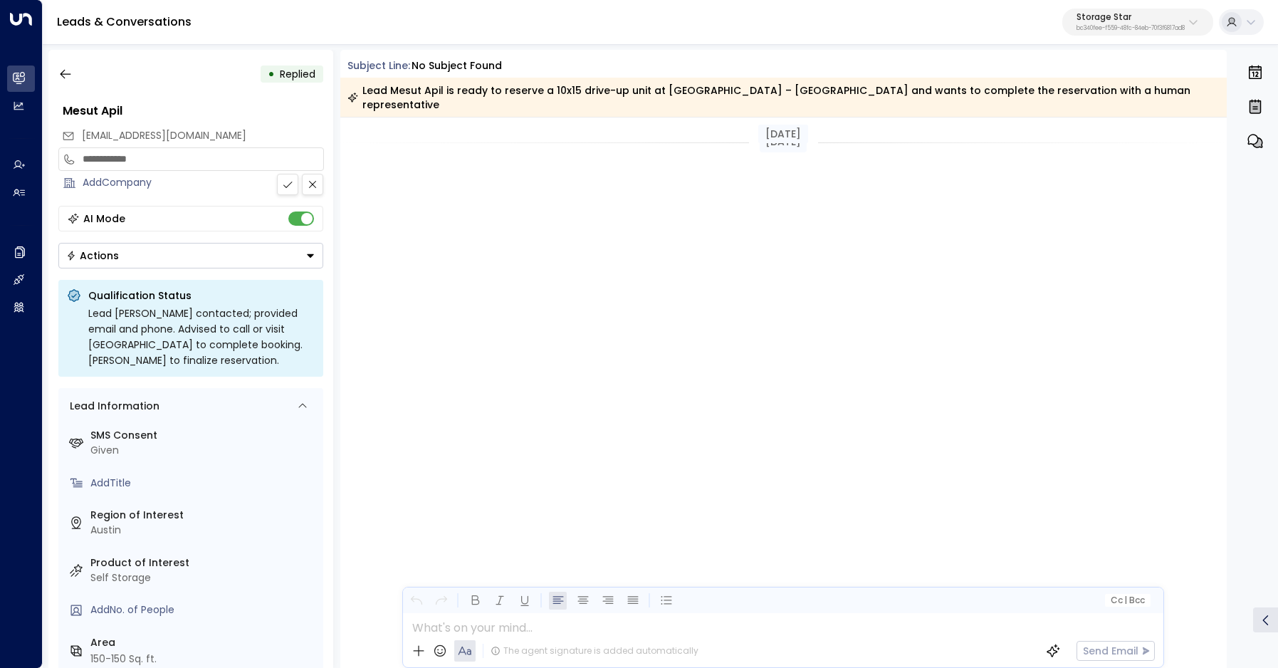 Image resolution: width=1278 pixels, height=668 pixels. Describe the element at coordinates (193, 111) in the screenshot. I see `div: Mesut Apil` at that location.